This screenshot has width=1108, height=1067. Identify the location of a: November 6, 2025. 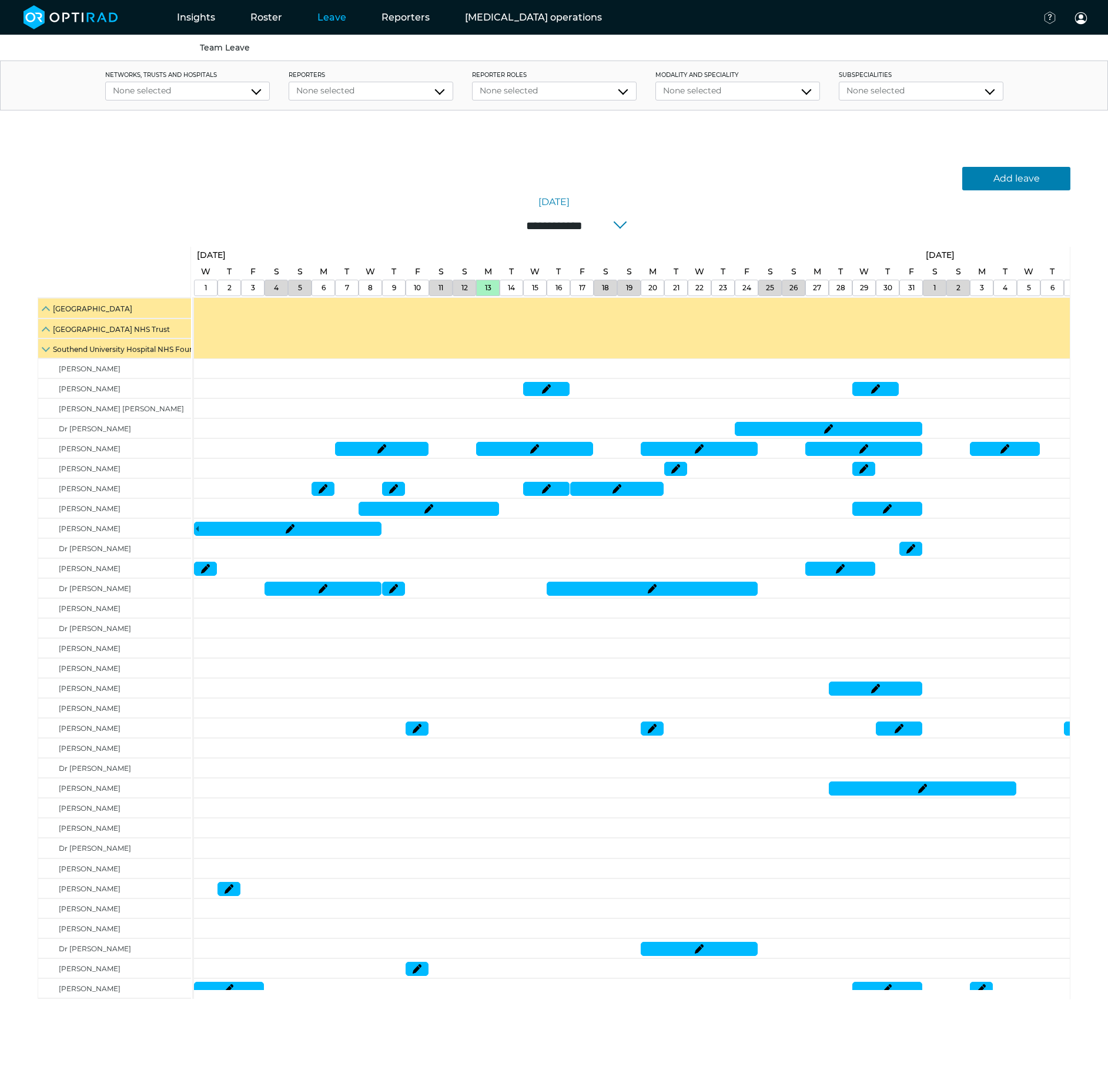
(1052, 271).